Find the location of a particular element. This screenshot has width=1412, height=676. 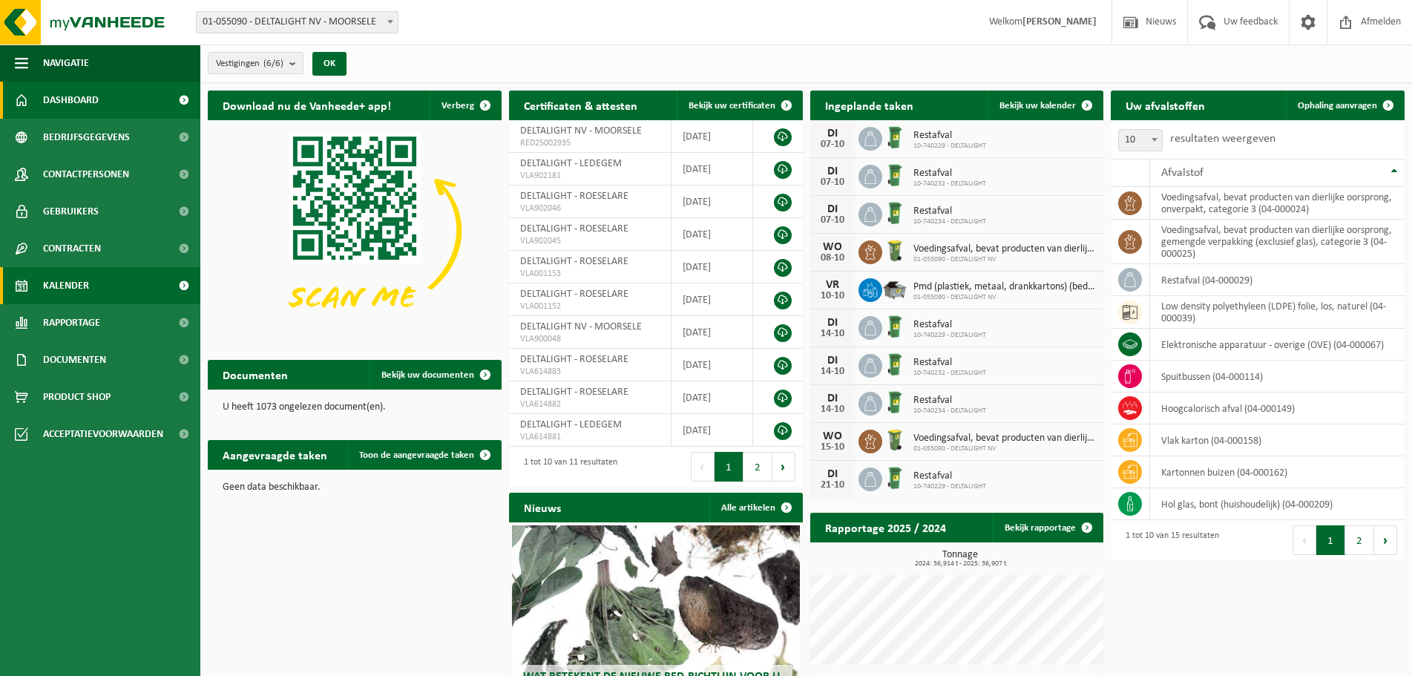

span: Product Shop is located at coordinates (76, 397).